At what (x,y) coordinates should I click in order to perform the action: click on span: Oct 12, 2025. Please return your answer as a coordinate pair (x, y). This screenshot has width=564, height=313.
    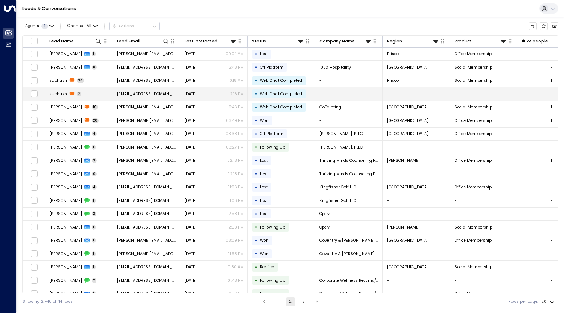
    Looking at the image, I should click on (190, 107).